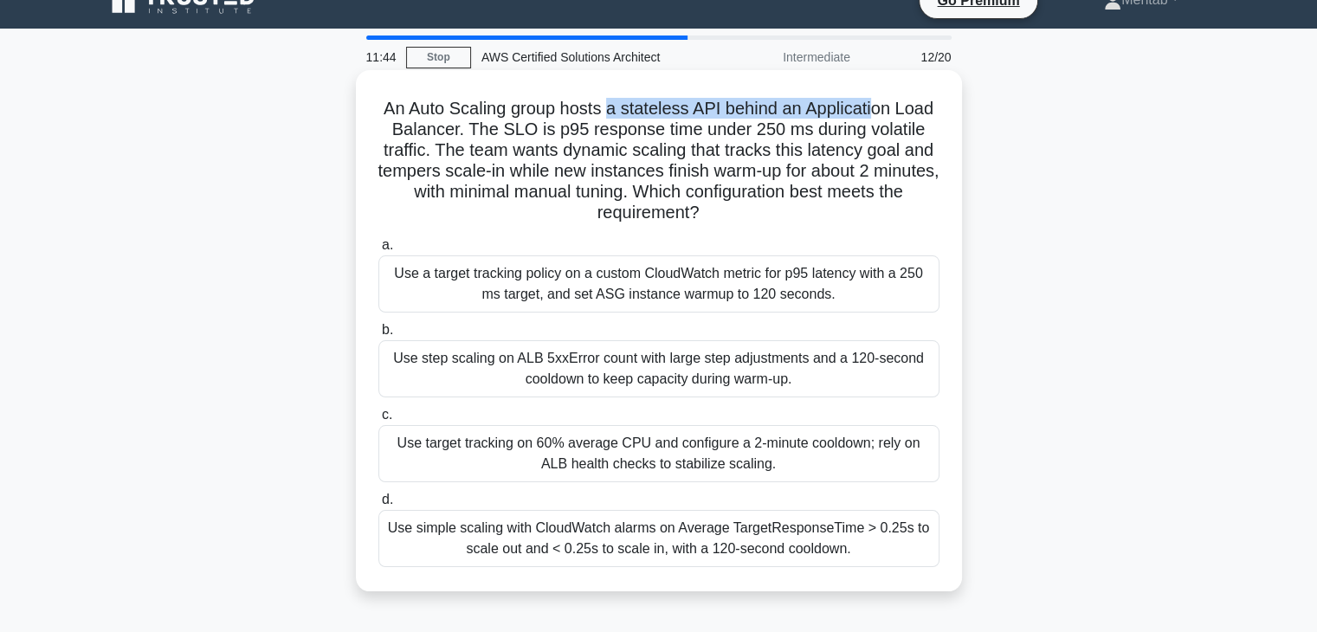  What do you see at coordinates (659, 284) in the screenshot?
I see `div: Use a target tracking policy on a custom CloudWatch metric for p95 latency with a 250 ms target, ...` at bounding box center [659, 284].